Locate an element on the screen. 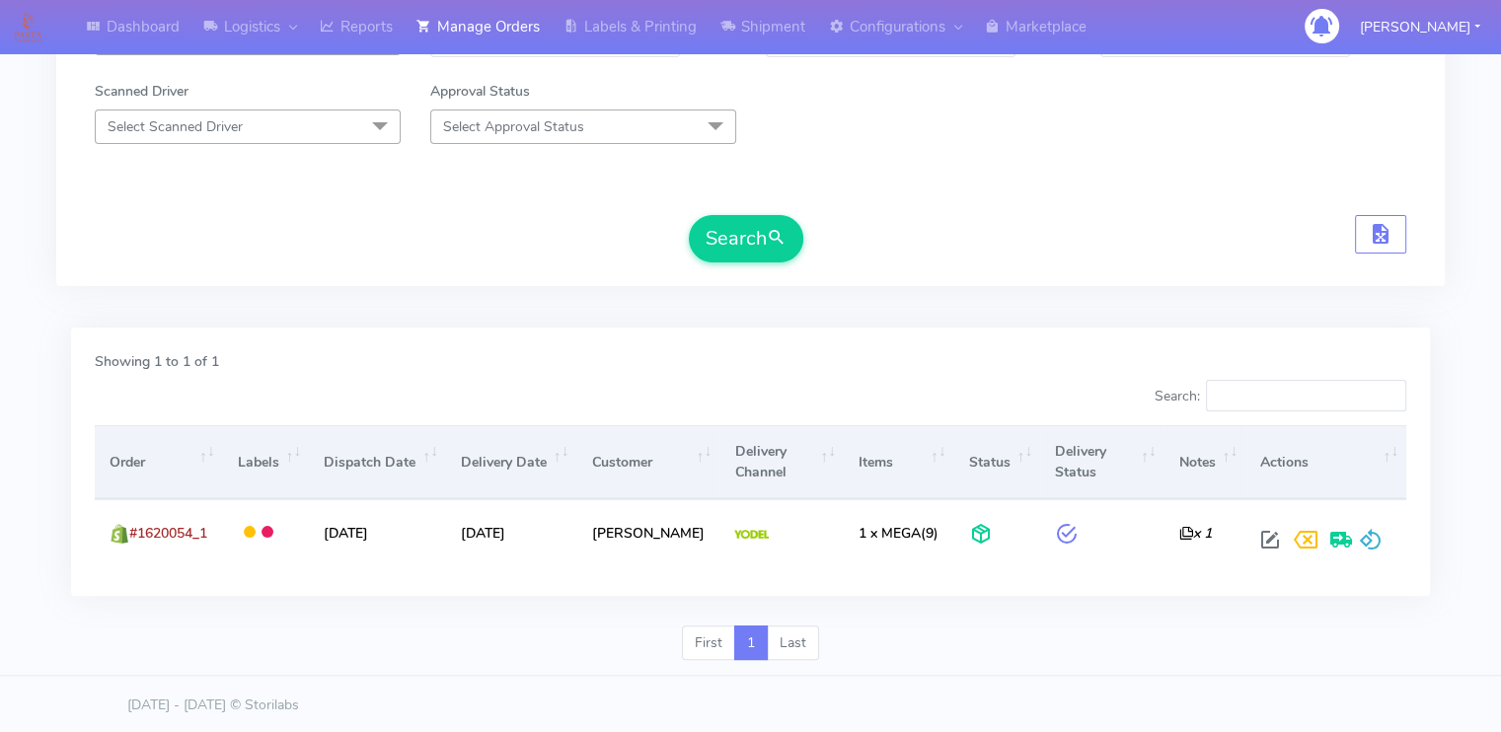 The image size is (1501, 732). th: Actions: activate to sort column ascending is located at coordinates (1325, 462).